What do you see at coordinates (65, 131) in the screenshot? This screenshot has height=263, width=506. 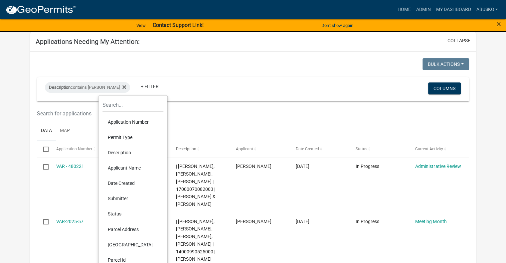 I see `a: Map` at bounding box center [65, 131].